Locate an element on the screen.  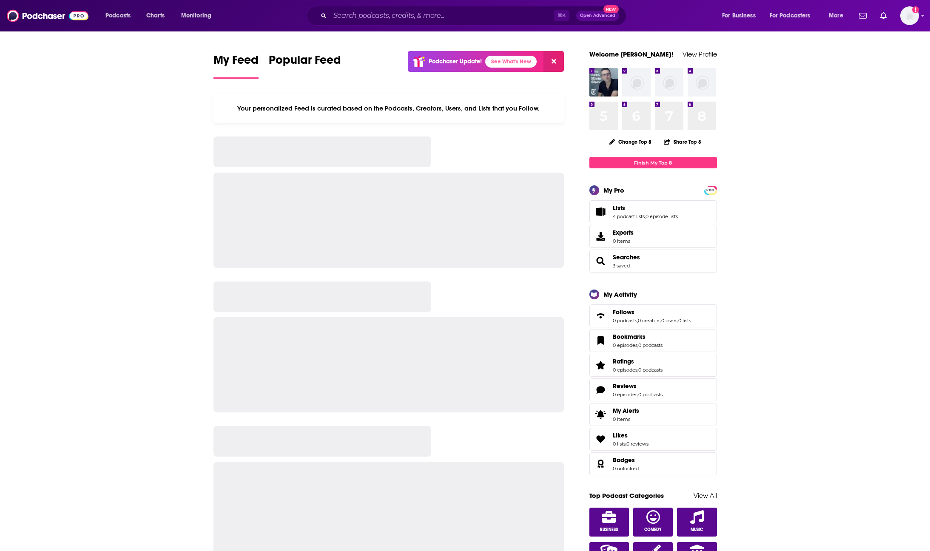
div: My Pro is located at coordinates (614, 190).